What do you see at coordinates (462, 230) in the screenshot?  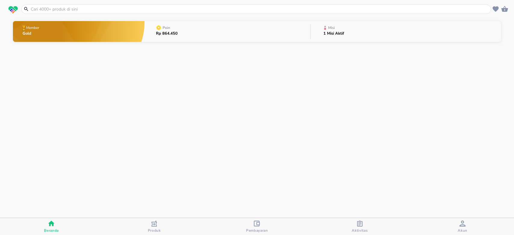 I see `span: Akun` at bounding box center [462, 230].